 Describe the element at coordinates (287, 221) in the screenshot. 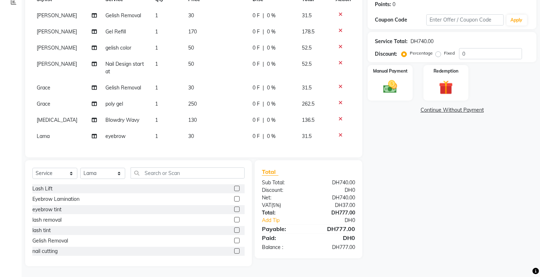

I see `a: Add Tip` at that location.